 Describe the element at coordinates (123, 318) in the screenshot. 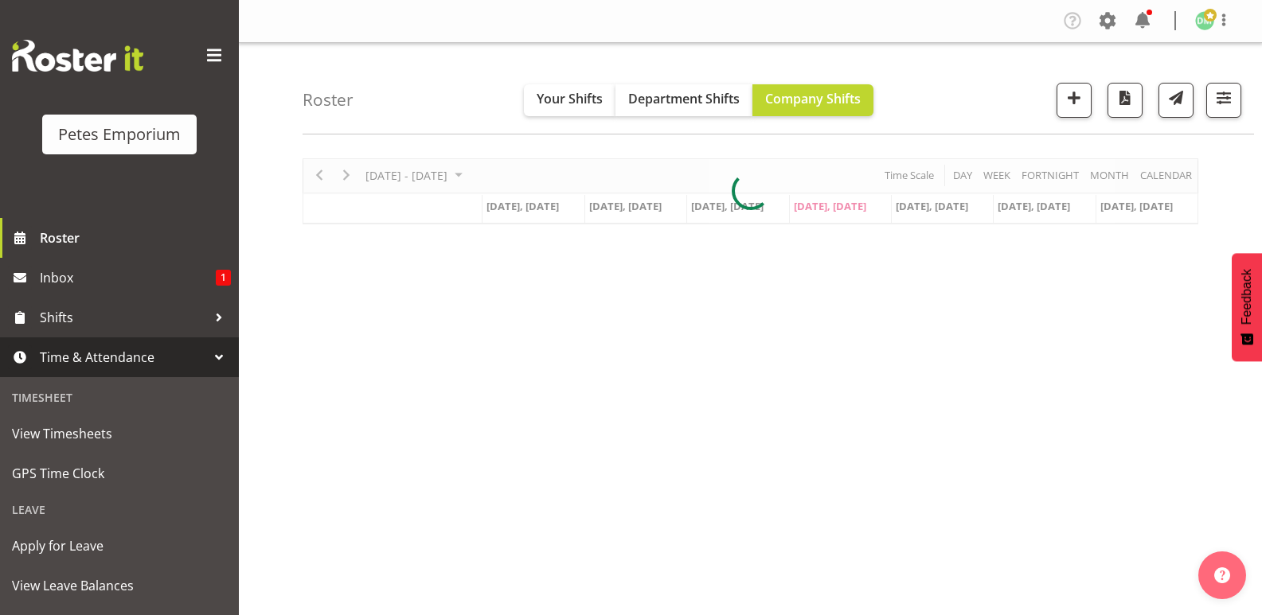

I see `span: Shifts` at that location.